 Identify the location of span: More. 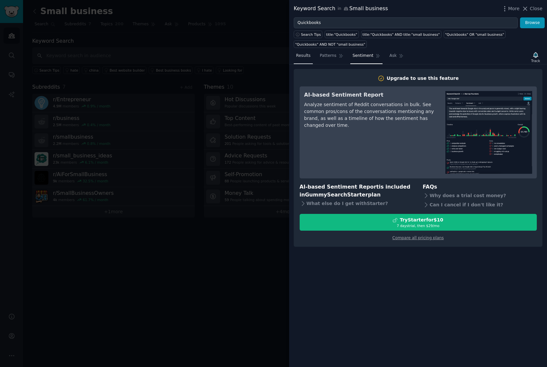
(514, 9).